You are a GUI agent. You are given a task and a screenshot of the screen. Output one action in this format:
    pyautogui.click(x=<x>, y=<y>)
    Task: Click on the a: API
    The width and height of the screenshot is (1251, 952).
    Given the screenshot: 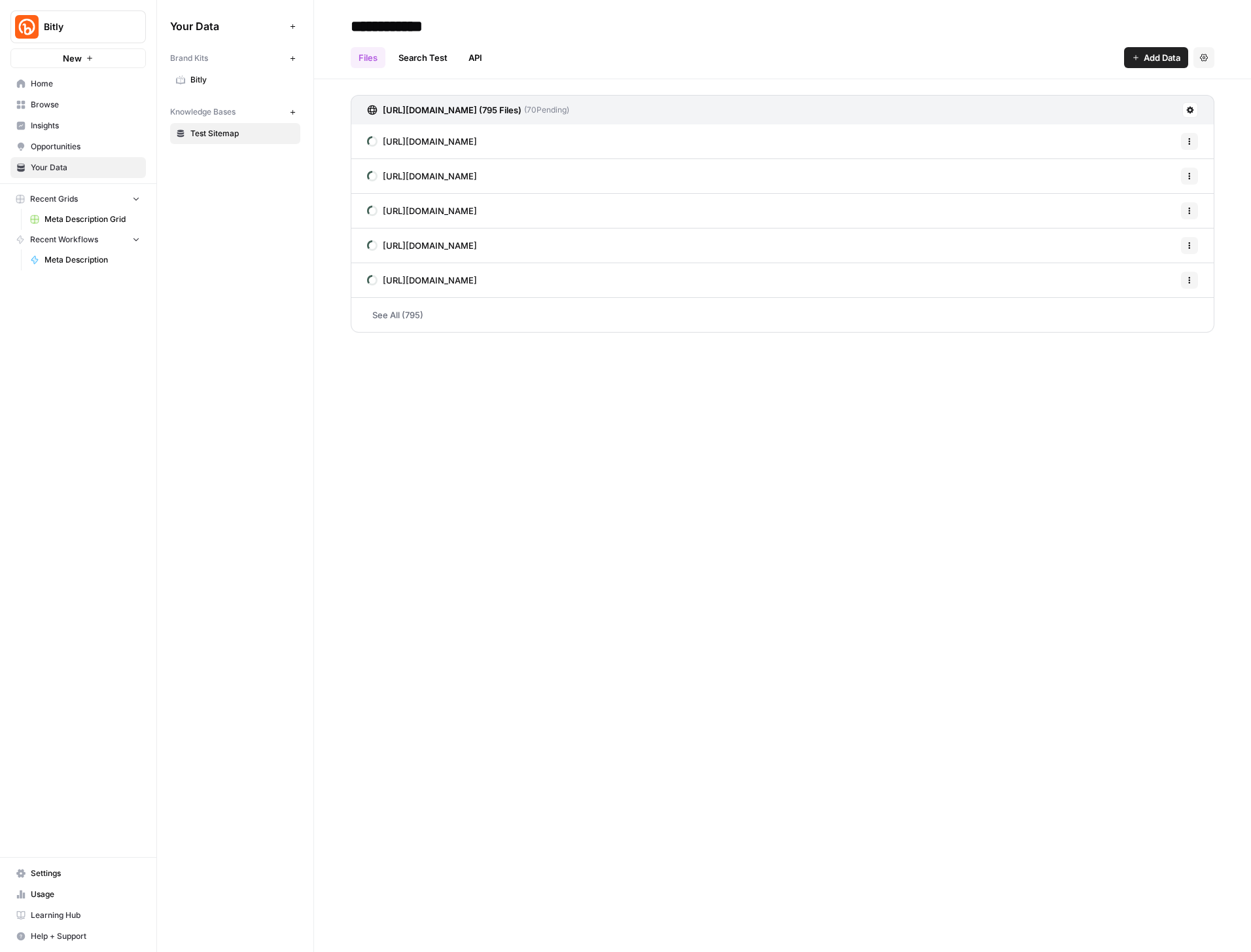 What is the action you would take?
    pyautogui.click(x=475, y=58)
    